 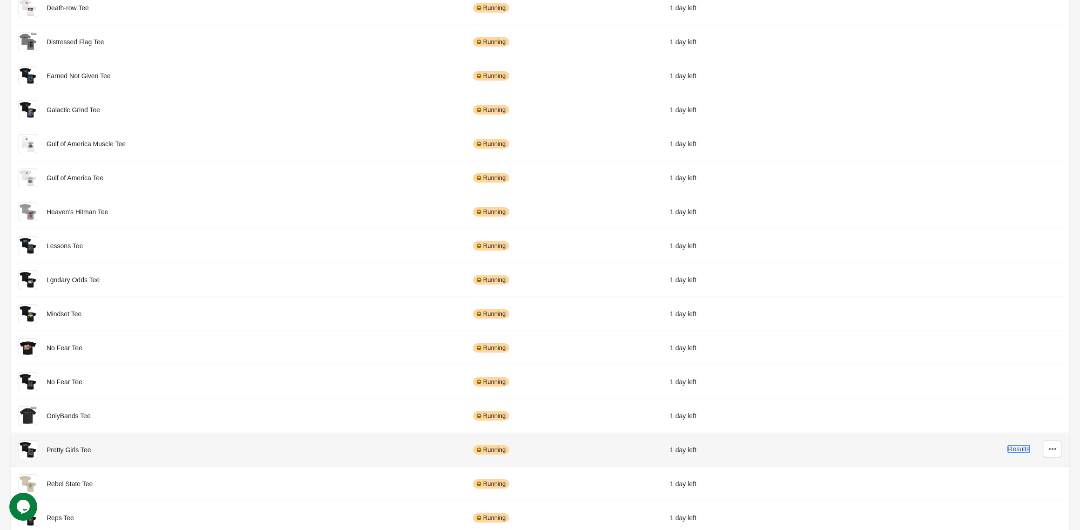 What do you see at coordinates (237, 416) in the screenshot?
I see `div: OnlyBands Tee` at bounding box center [237, 416].